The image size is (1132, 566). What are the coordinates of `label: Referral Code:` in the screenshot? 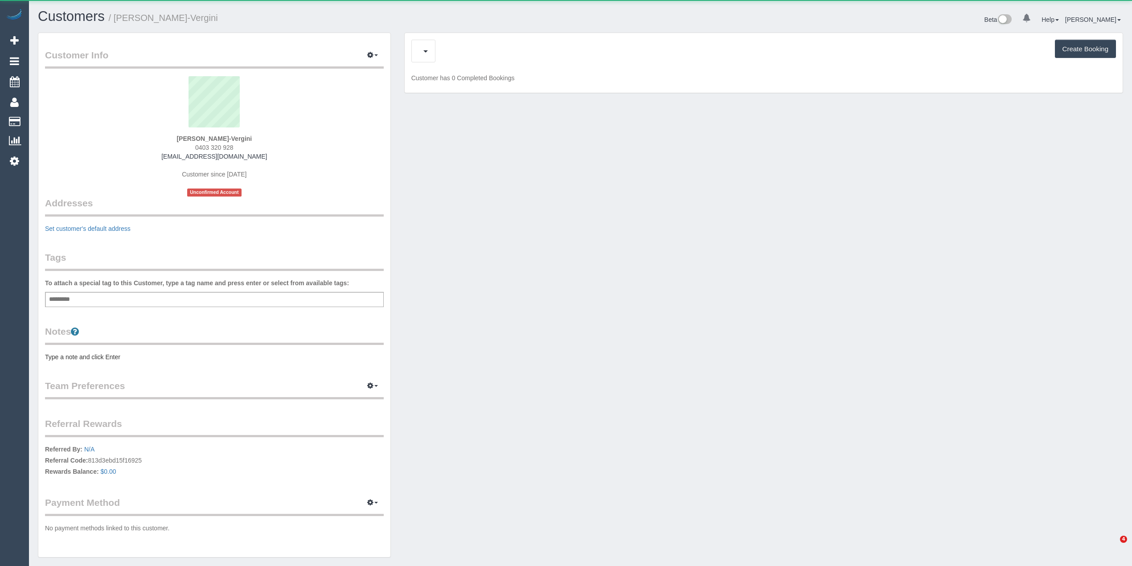 It's located at (66, 460).